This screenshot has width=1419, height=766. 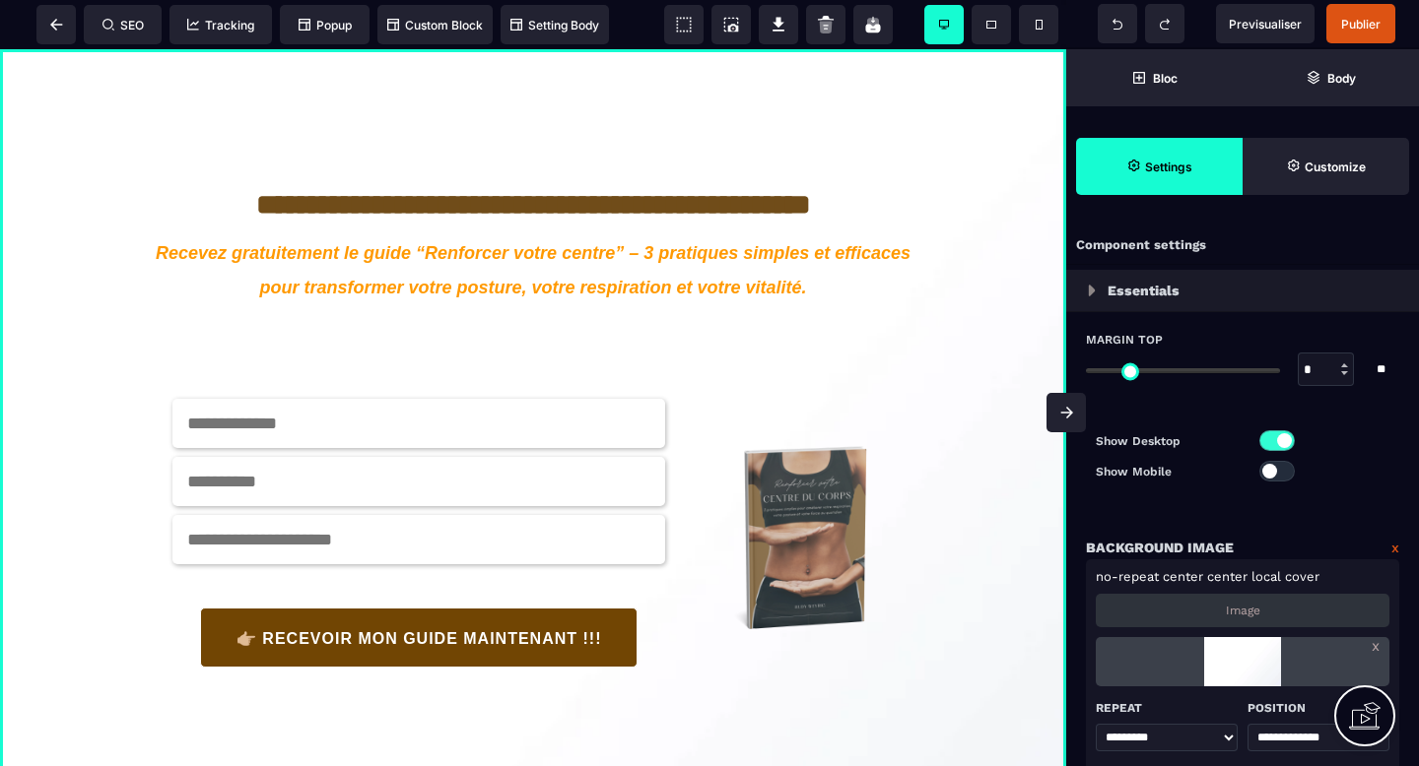 What do you see at coordinates (1168, 472) in the screenshot?
I see `p: Show Mobile` at bounding box center [1168, 472].